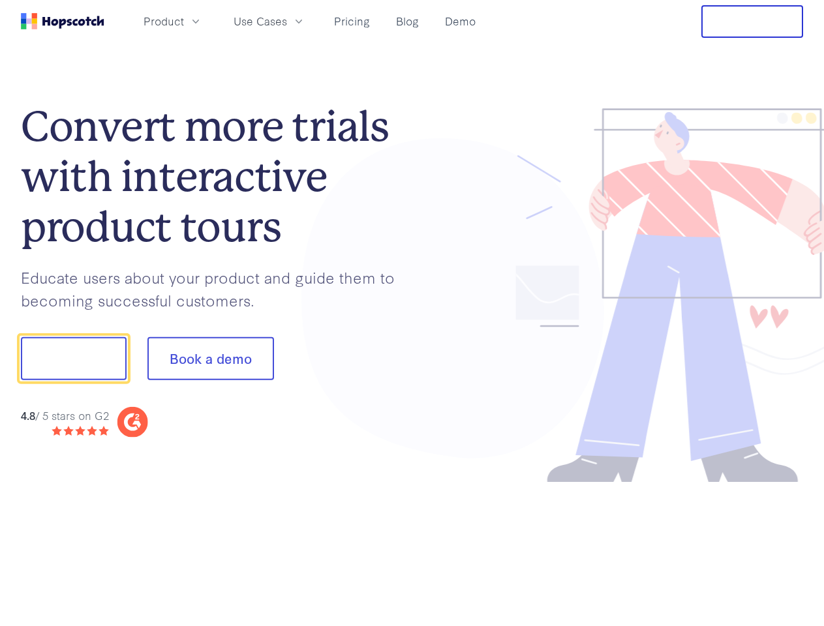  I want to click on strong: 4.8, so click(28, 414).